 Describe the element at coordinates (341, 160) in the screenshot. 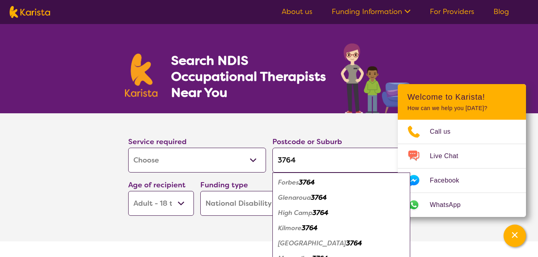

I see `input: Type` at that location.